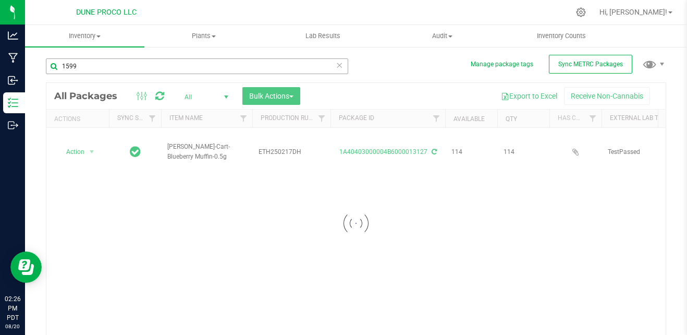 The image size is (687, 335). Describe the element at coordinates (590, 64) in the screenshot. I see `button: Sync METRC Packages` at that location.